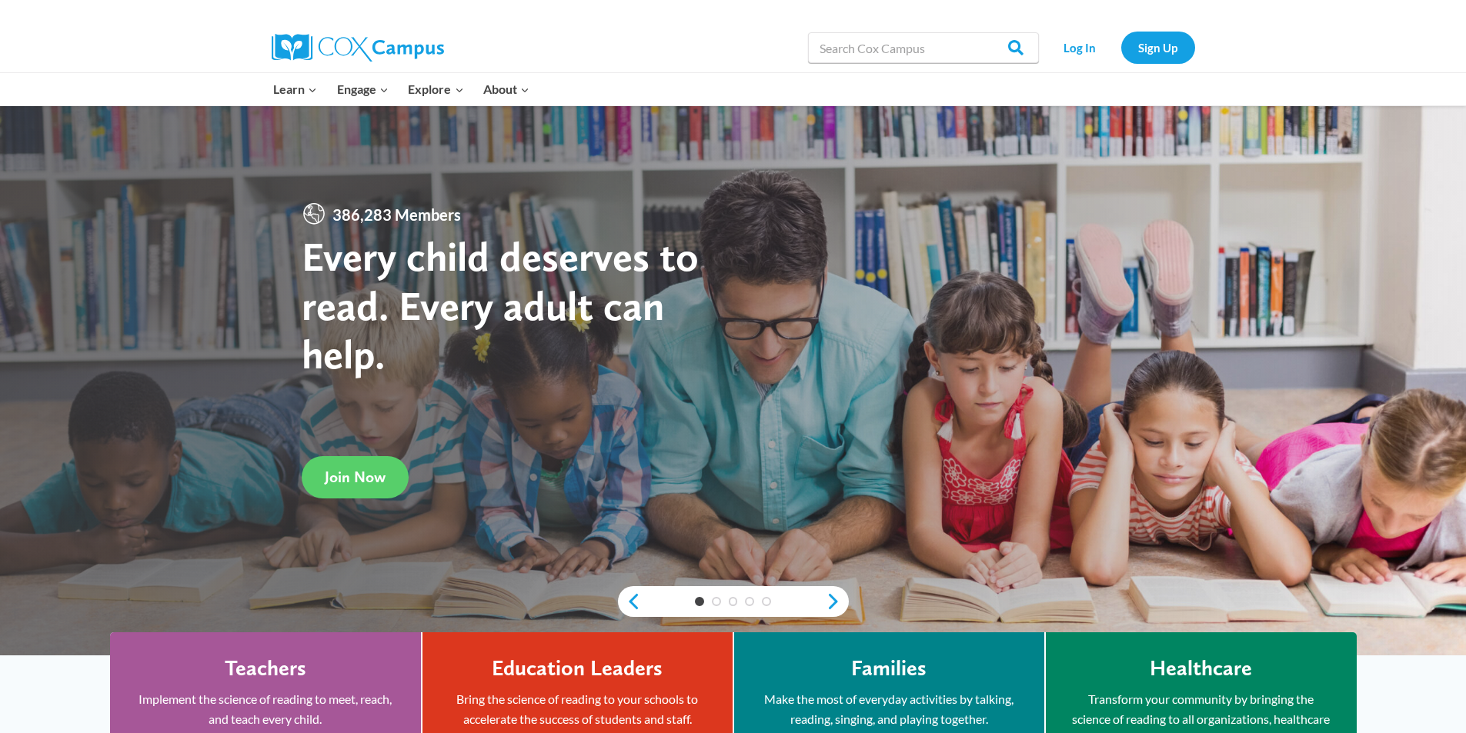 This screenshot has height=733, width=1466. Describe the element at coordinates (733, 602) in the screenshot. I see `a: 3` at that location.